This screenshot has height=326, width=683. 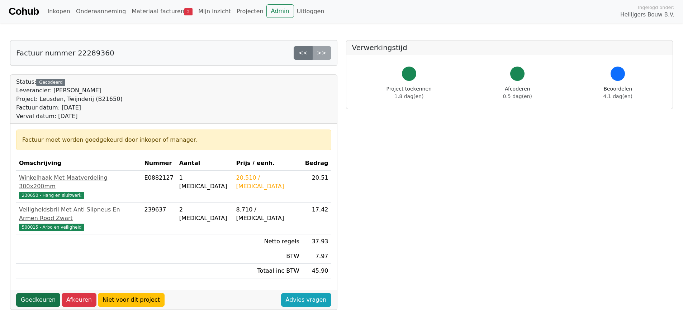 I want to click on div: Veiligheidsbril Met Anti Slipneus En Armen Rood Zwart, so click(x=78, y=214).